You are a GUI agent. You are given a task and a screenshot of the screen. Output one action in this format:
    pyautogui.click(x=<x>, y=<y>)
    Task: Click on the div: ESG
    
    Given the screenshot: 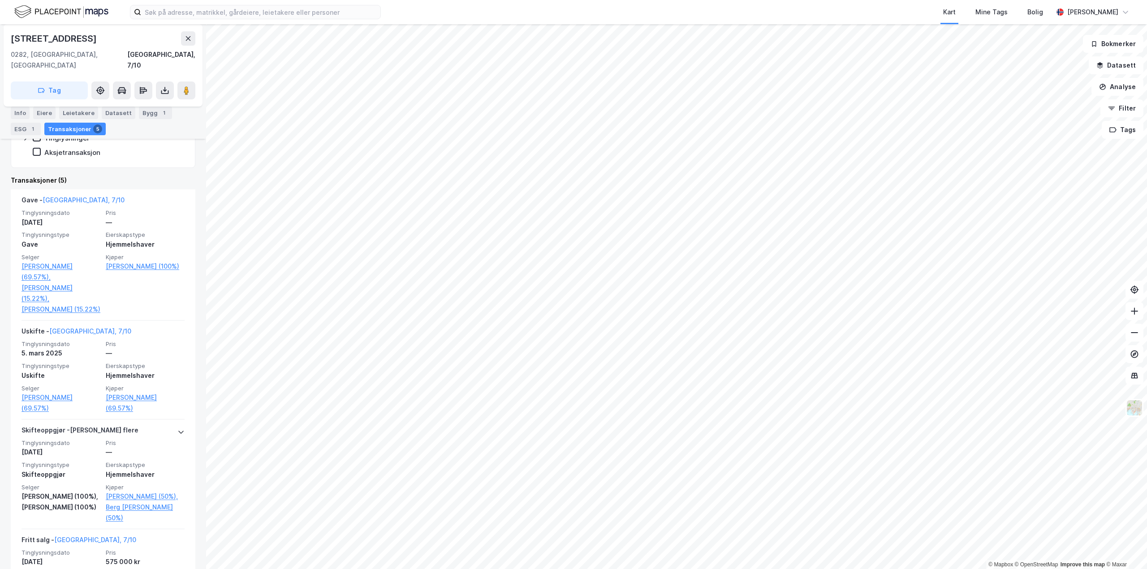 What is the action you would take?
    pyautogui.click(x=26, y=129)
    